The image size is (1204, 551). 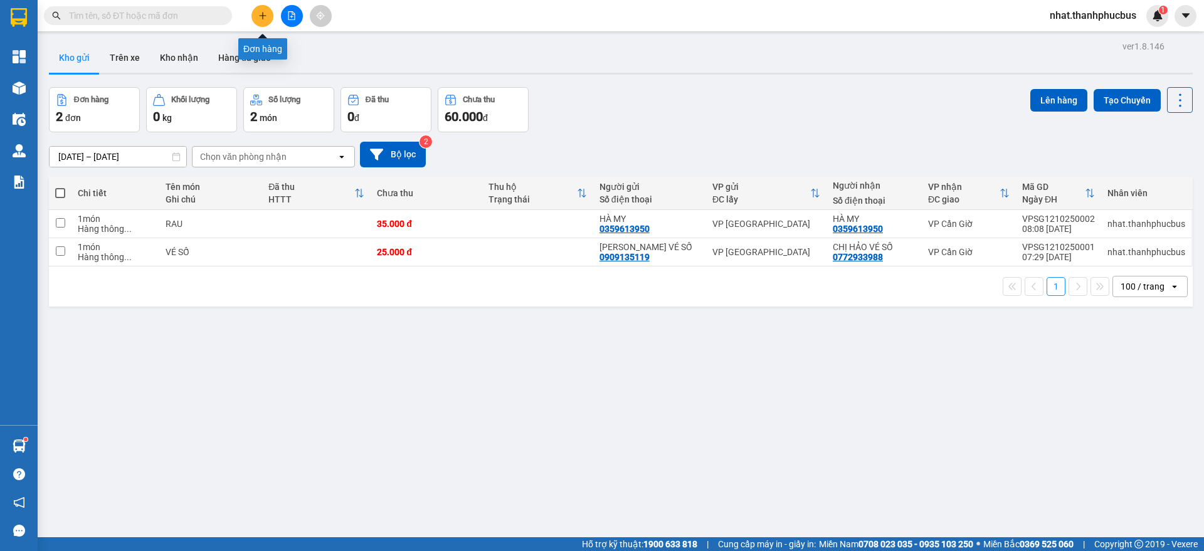 I want to click on div: 0772933988, so click(x=858, y=257).